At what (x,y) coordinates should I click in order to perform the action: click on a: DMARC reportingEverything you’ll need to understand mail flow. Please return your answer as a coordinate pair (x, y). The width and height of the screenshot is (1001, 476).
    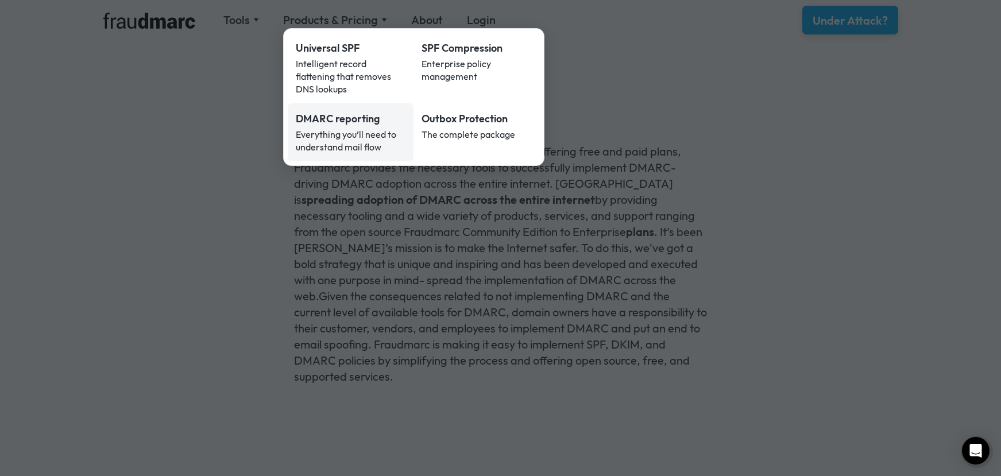
    Looking at the image, I should click on (351, 132).